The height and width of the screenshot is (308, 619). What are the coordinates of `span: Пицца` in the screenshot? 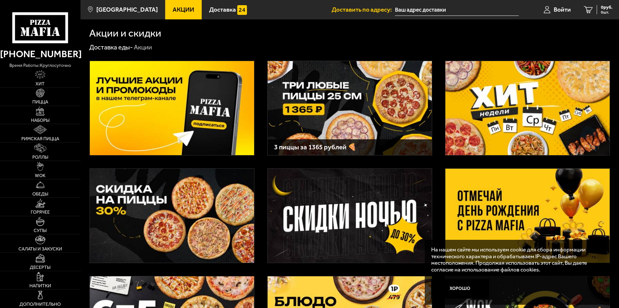 It's located at (40, 102).